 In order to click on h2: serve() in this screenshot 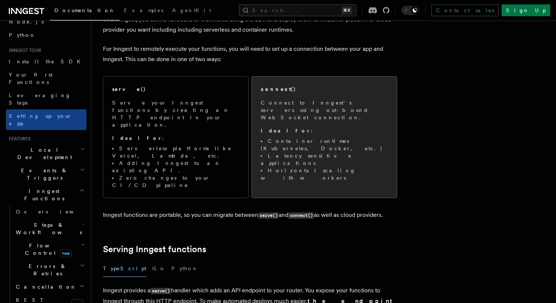, I will do `click(129, 89)`.